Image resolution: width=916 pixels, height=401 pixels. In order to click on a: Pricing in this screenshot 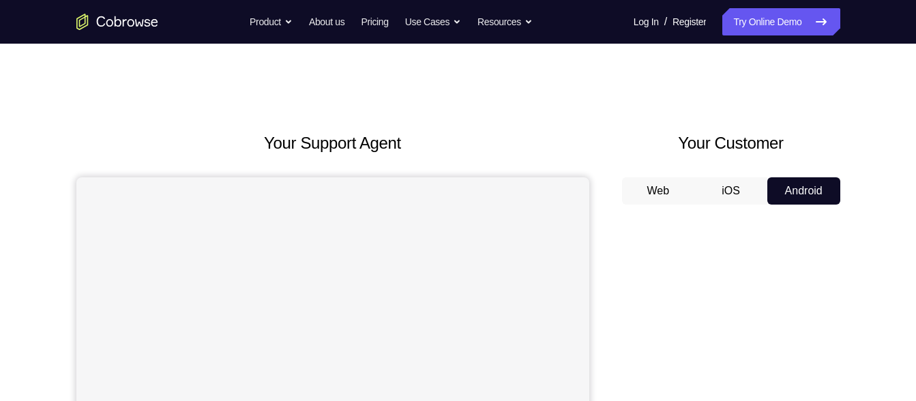, I will do `click(375, 22)`.